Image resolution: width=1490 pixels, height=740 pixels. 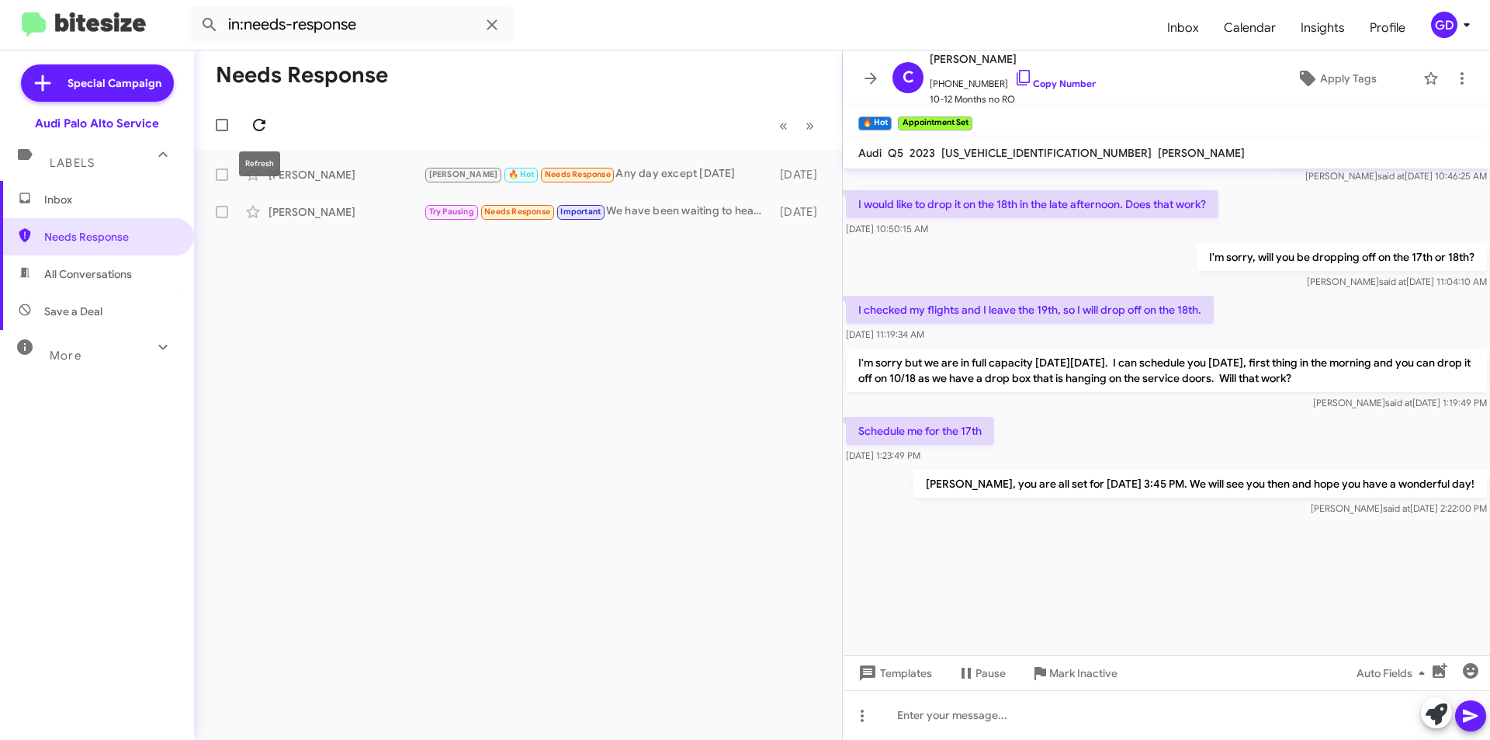 I want to click on span: Apply Tags, so click(x=1348, y=78).